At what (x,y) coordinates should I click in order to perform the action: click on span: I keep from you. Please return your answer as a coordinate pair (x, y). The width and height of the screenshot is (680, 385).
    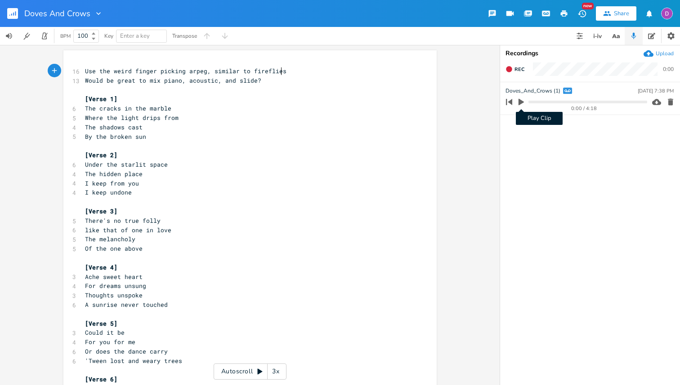
    Looking at the image, I should click on (112, 183).